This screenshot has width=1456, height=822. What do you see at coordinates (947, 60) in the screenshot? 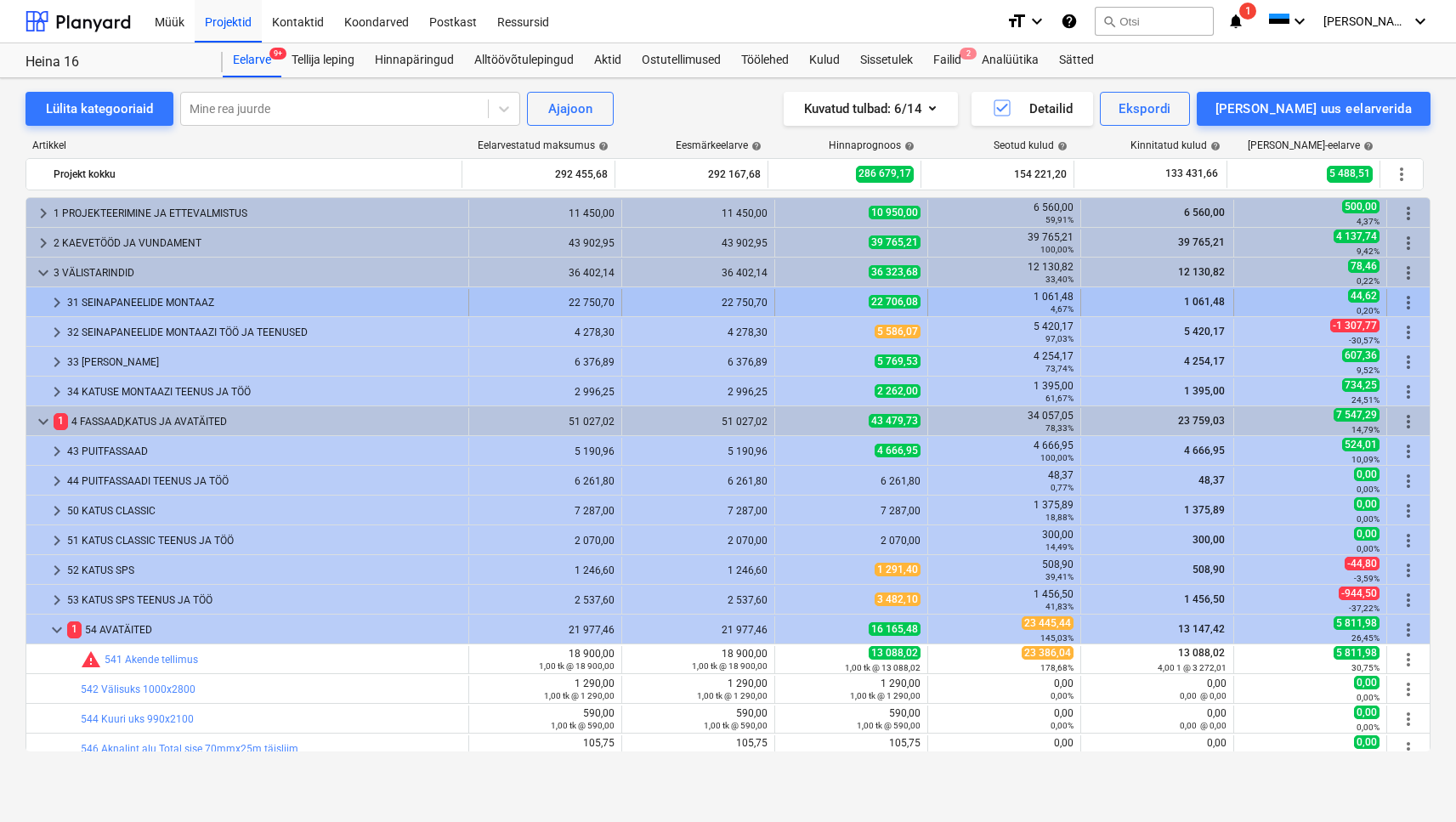
I see `div: Failid` at bounding box center [947, 60].